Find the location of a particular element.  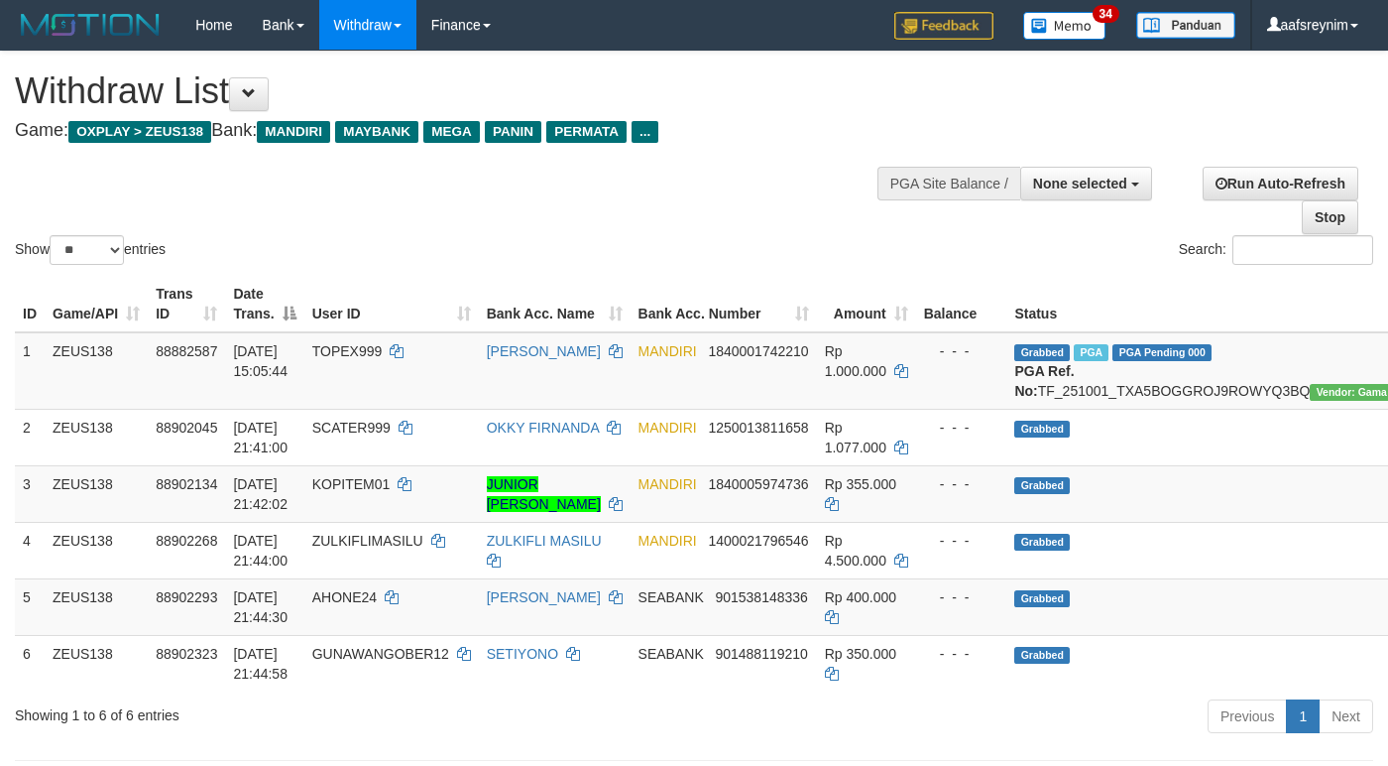

label: Search: is located at coordinates (1276, 250).